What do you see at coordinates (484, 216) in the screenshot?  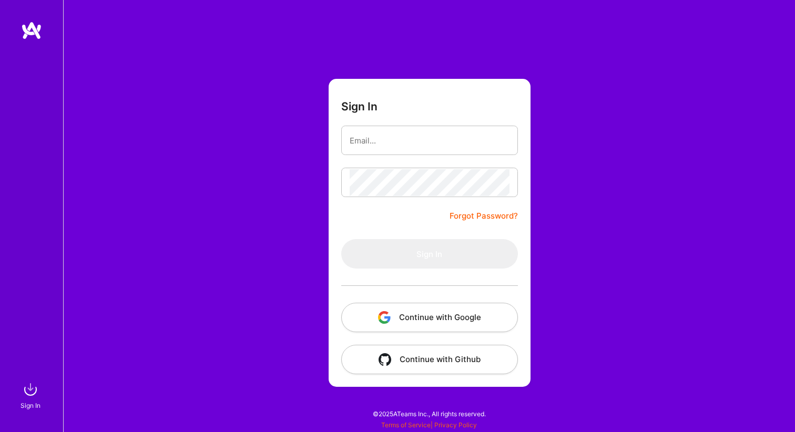 I see `a: Forgot Password?` at bounding box center [484, 216].